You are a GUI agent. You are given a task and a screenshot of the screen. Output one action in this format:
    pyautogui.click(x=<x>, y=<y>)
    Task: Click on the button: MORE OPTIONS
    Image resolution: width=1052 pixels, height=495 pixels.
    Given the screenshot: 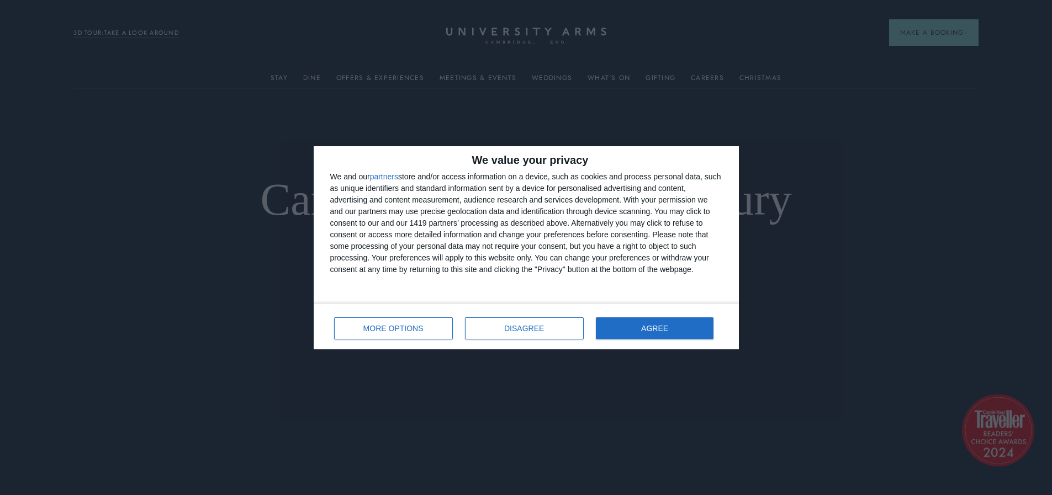 What is the action you would take?
    pyautogui.click(x=393, y=329)
    